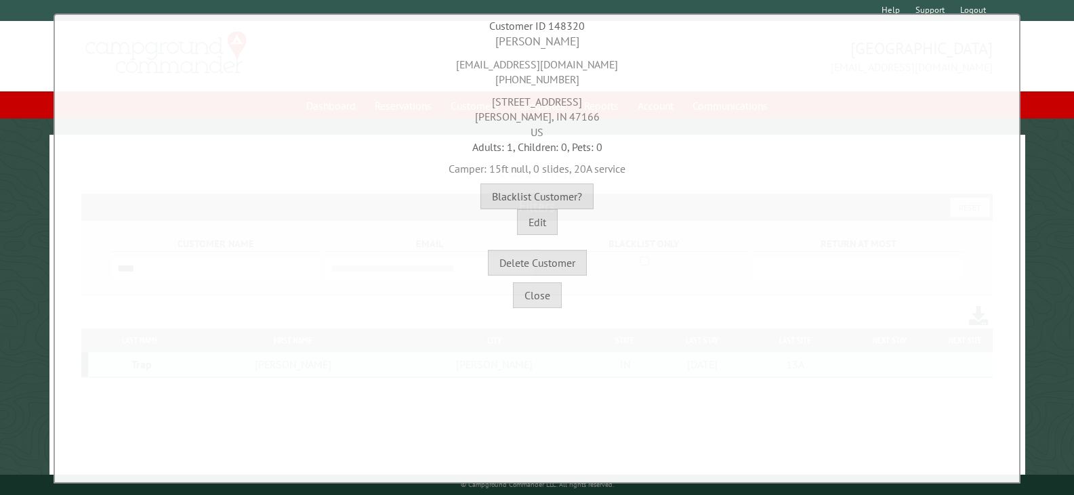  Describe the element at coordinates (537, 165) in the screenshot. I see `div: Camper: 15ft null, 0 slides, 20A service` at that location.